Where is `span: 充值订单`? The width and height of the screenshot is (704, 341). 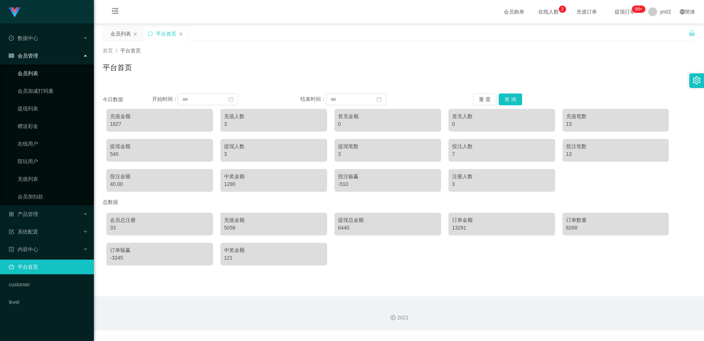 span: 充值订单 is located at coordinates (586, 12).